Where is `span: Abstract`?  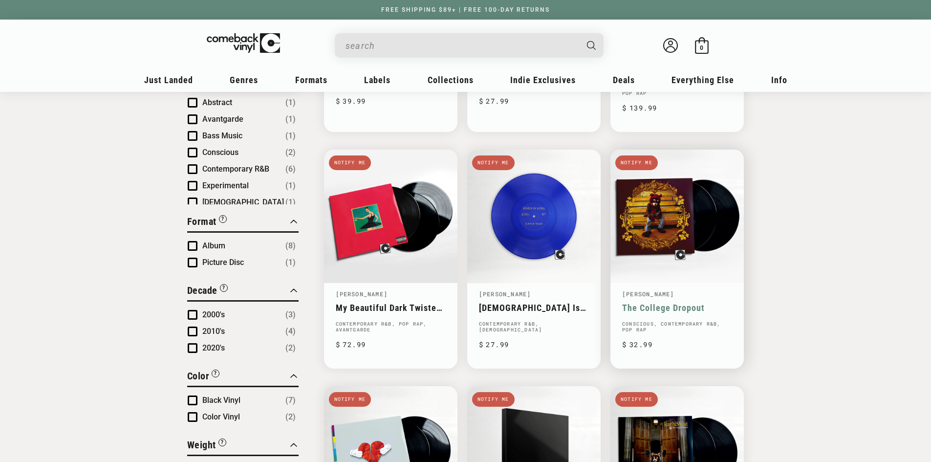
span: Abstract is located at coordinates (217, 102).